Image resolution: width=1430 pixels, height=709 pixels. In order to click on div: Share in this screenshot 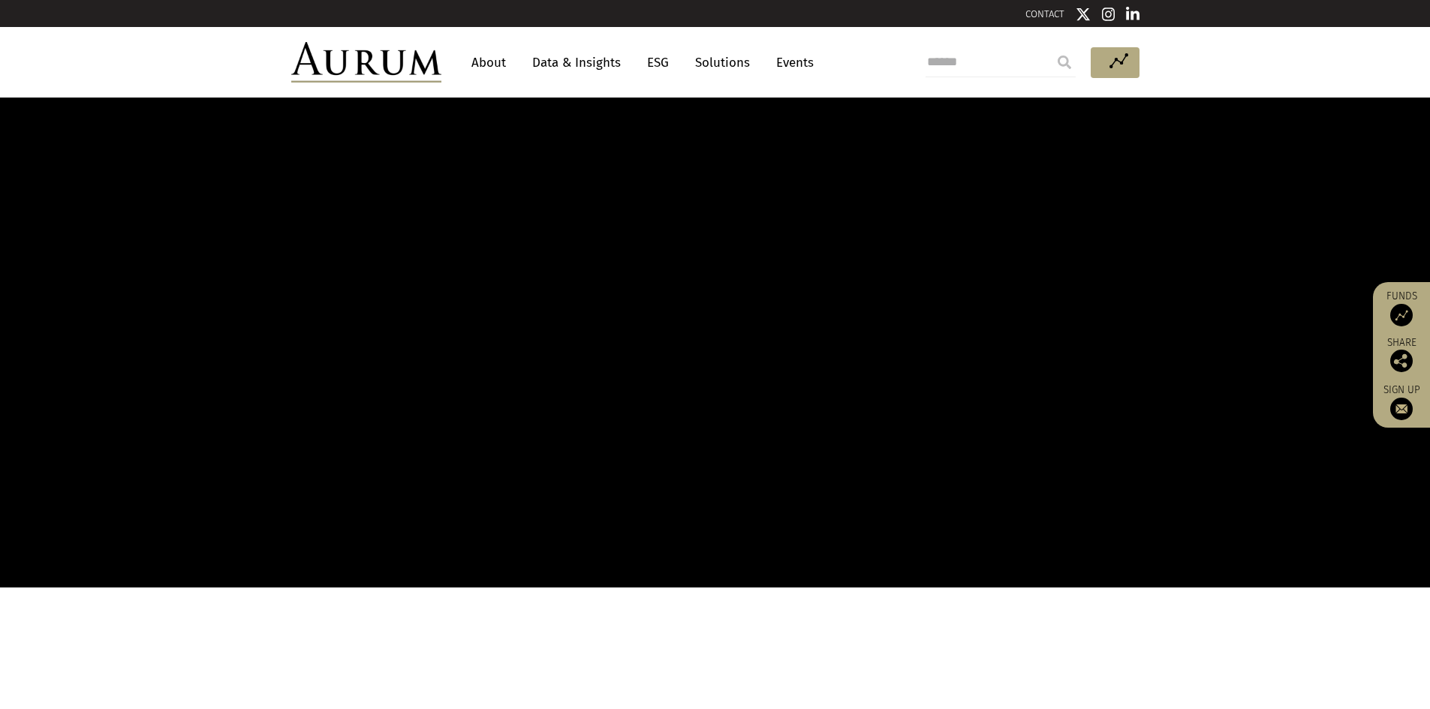, I will do `click(1402, 355)`.